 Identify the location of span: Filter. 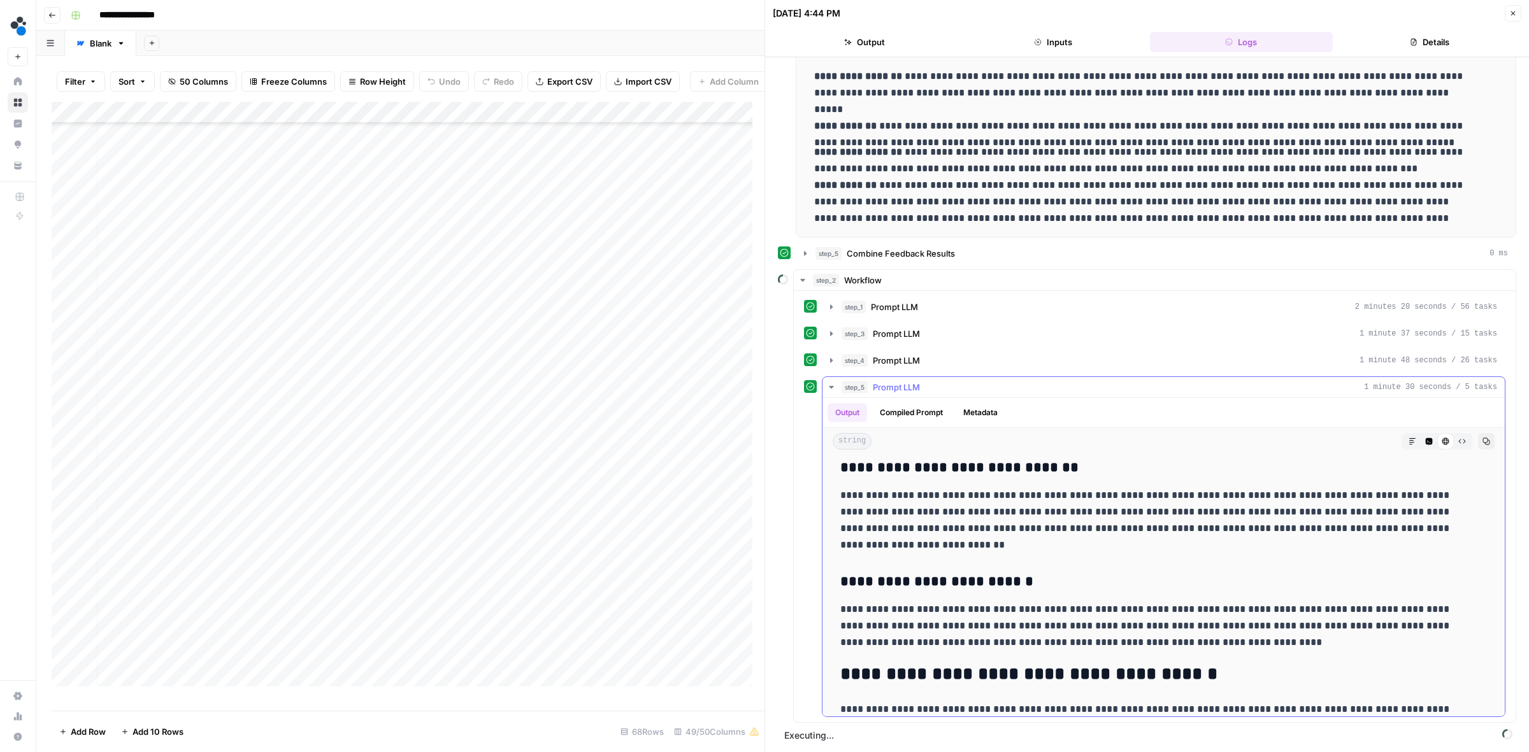
(75, 82).